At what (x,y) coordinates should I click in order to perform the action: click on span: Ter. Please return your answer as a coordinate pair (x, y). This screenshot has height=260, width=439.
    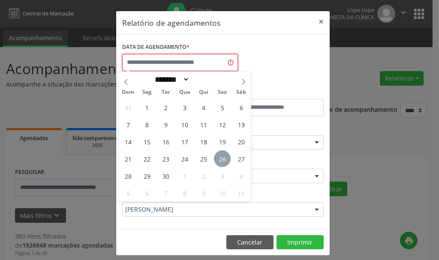
    Looking at the image, I should click on (166, 92).